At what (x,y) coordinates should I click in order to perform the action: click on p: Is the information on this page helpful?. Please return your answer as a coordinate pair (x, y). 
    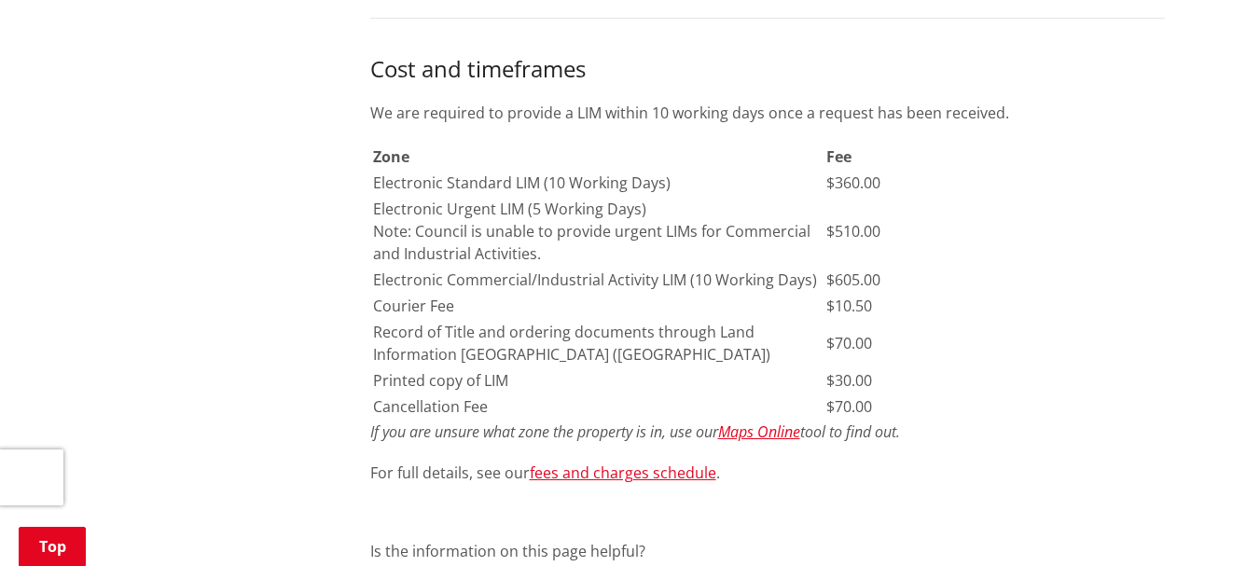
    Looking at the image, I should click on (768, 551).